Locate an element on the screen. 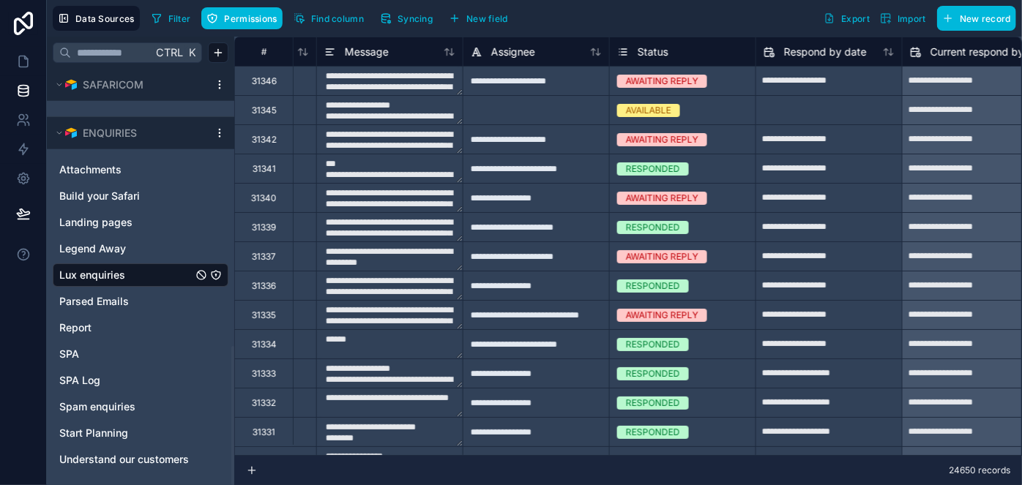 Image resolution: width=1022 pixels, height=485 pixels. span: SAFARICOM is located at coordinates (113, 85).